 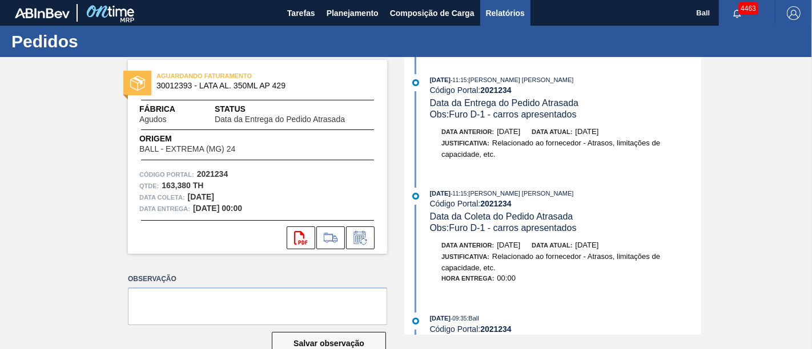 I want to click on span: Origem, so click(x=203, y=139).